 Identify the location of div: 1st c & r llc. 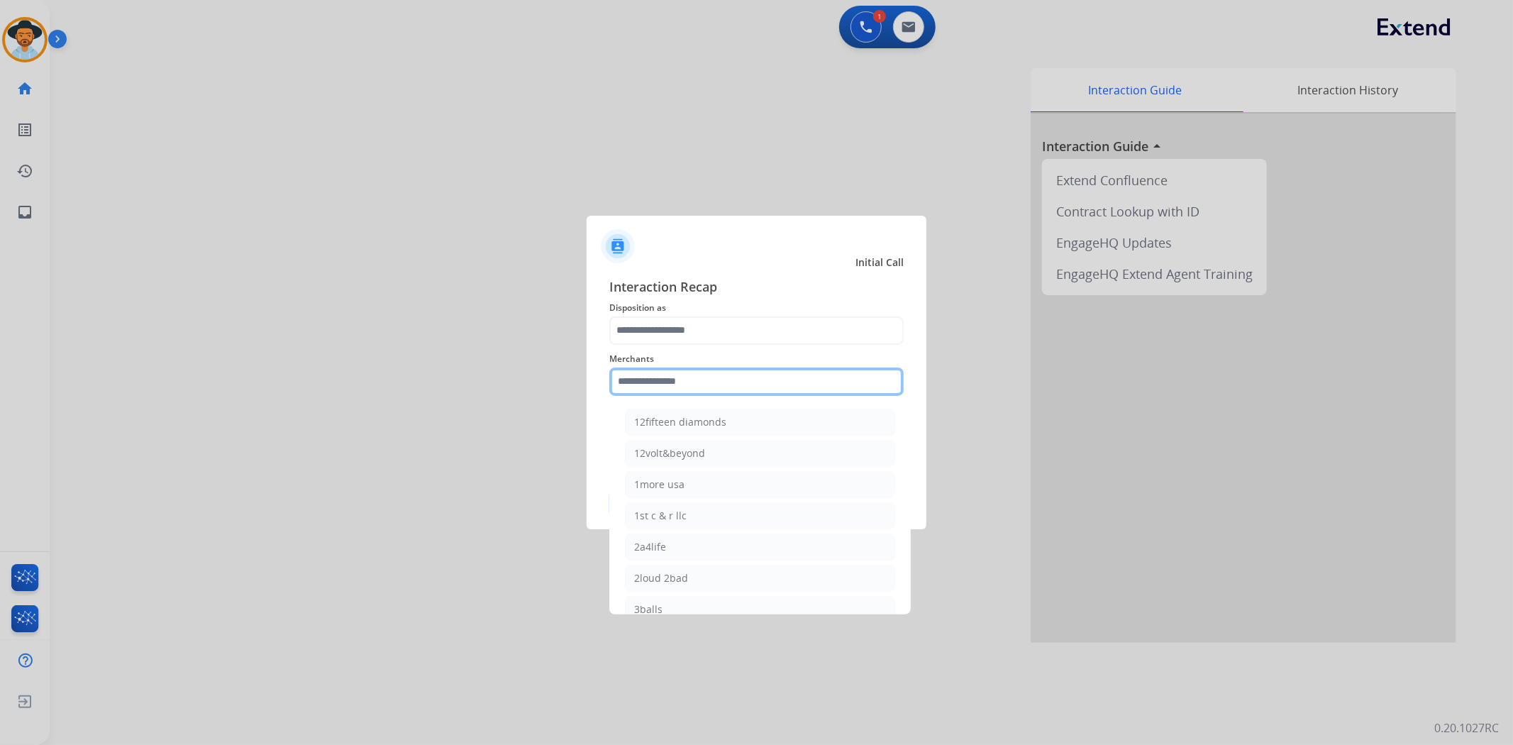
(660, 516).